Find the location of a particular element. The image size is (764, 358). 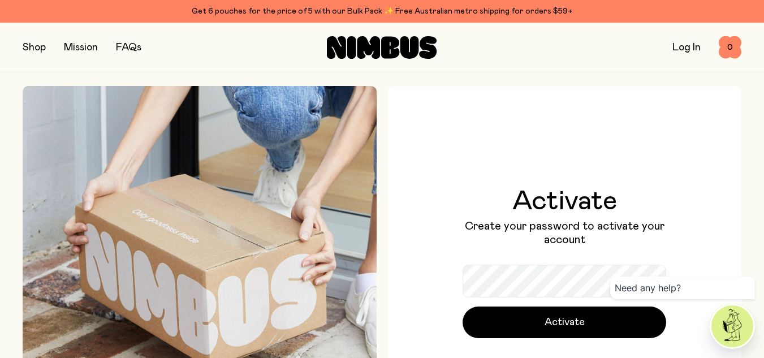

button: 0 is located at coordinates (730, 48).